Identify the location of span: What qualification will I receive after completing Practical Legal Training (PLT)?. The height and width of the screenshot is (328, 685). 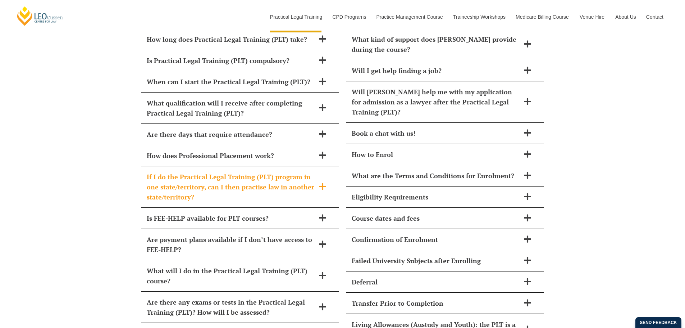
(231, 108).